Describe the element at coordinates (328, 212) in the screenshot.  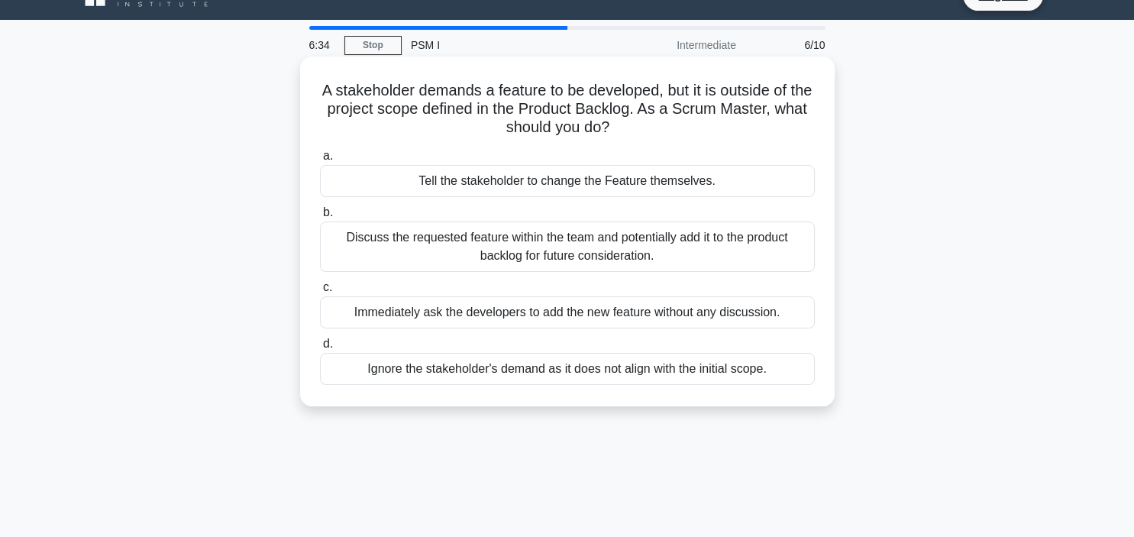
I see `span: b.` at that location.